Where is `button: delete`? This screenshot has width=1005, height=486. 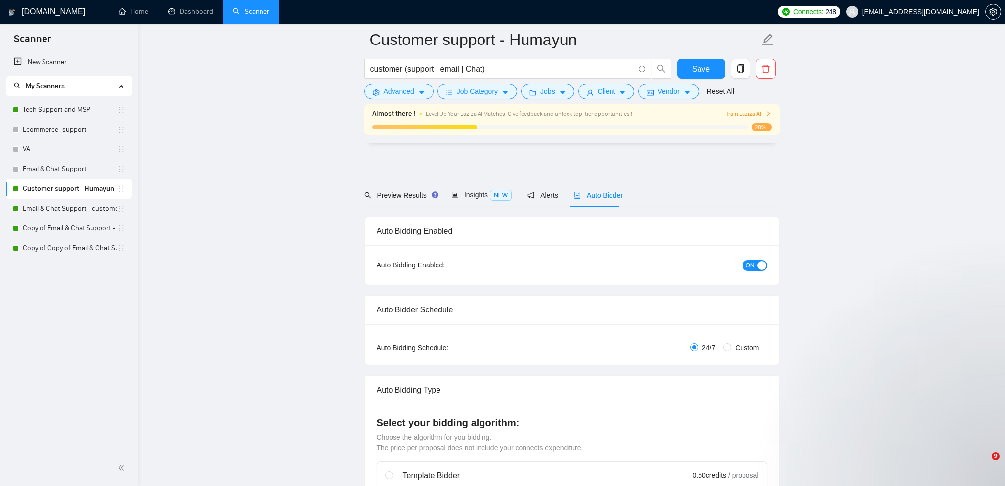
button: delete is located at coordinates (766, 69).